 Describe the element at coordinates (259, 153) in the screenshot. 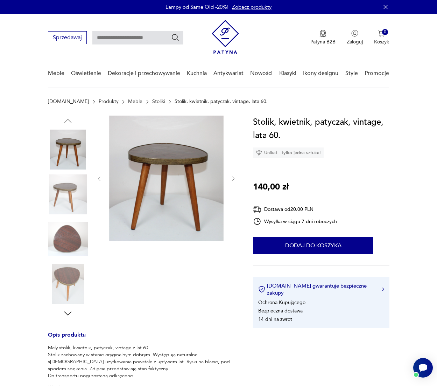

I see `img: Ikona diamentu` at that location.